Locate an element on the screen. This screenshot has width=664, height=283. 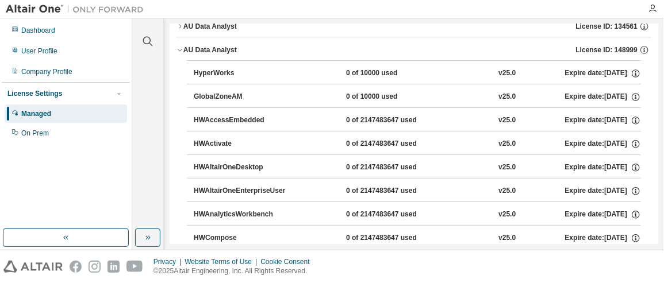
div: HWAnalyticsWorkbench is located at coordinates (245, 215).